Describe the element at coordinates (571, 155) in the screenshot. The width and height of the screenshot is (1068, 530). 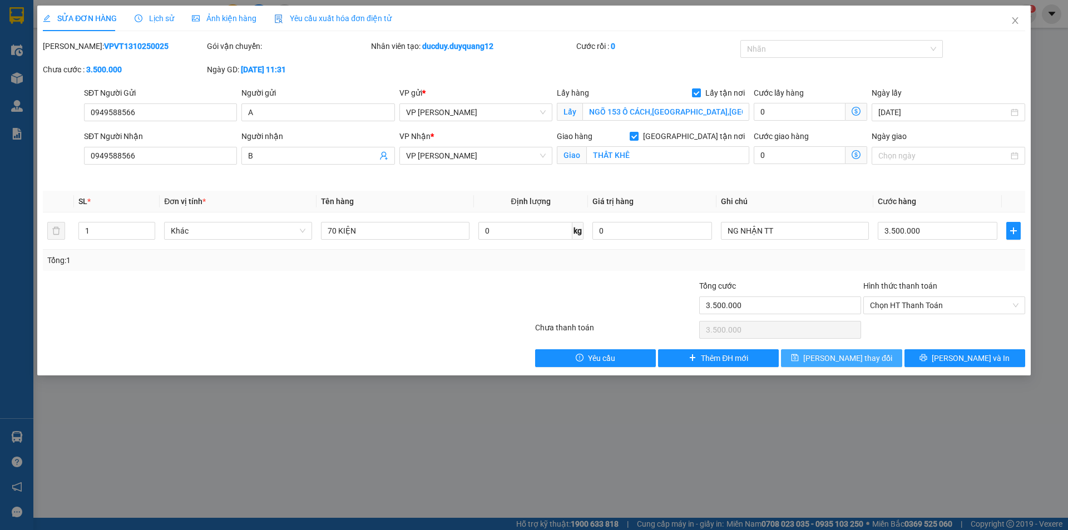
I see `span: Giao` at that location.